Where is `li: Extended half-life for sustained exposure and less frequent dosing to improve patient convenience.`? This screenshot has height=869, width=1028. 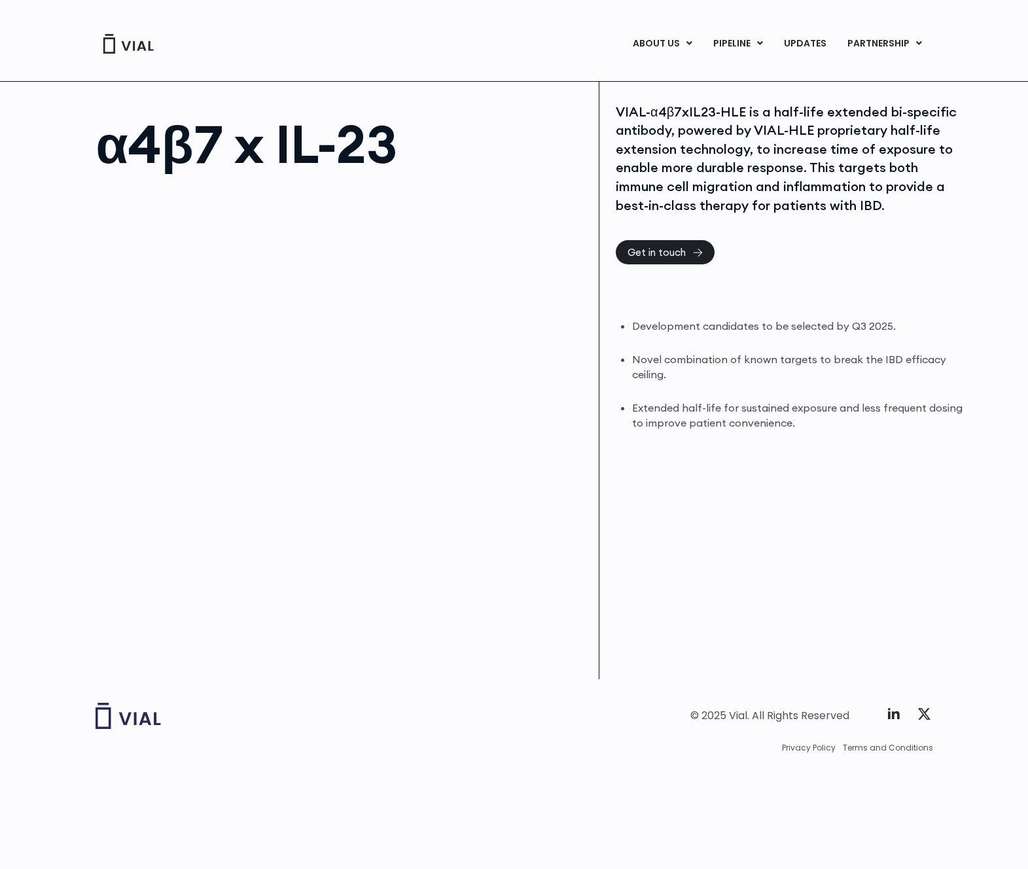 li: Extended half-life for sustained exposure and less frequent dosing to improve patient convenience. is located at coordinates (798, 416).